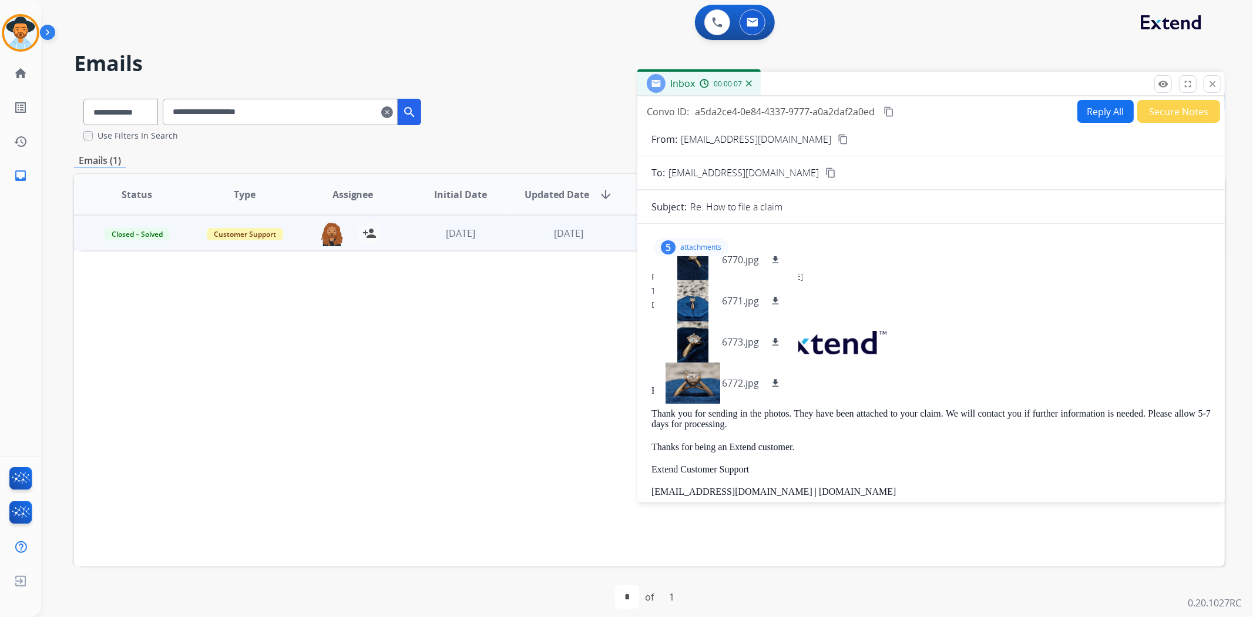  What do you see at coordinates (557, 194) in the screenshot?
I see `span: Updated Date` at bounding box center [557, 194].